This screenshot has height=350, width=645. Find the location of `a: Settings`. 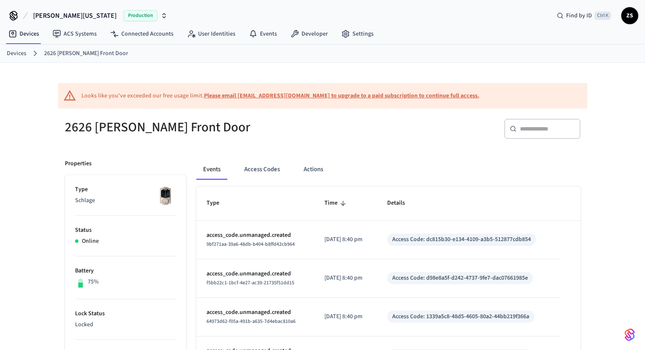

a: Settings is located at coordinates (358, 34).